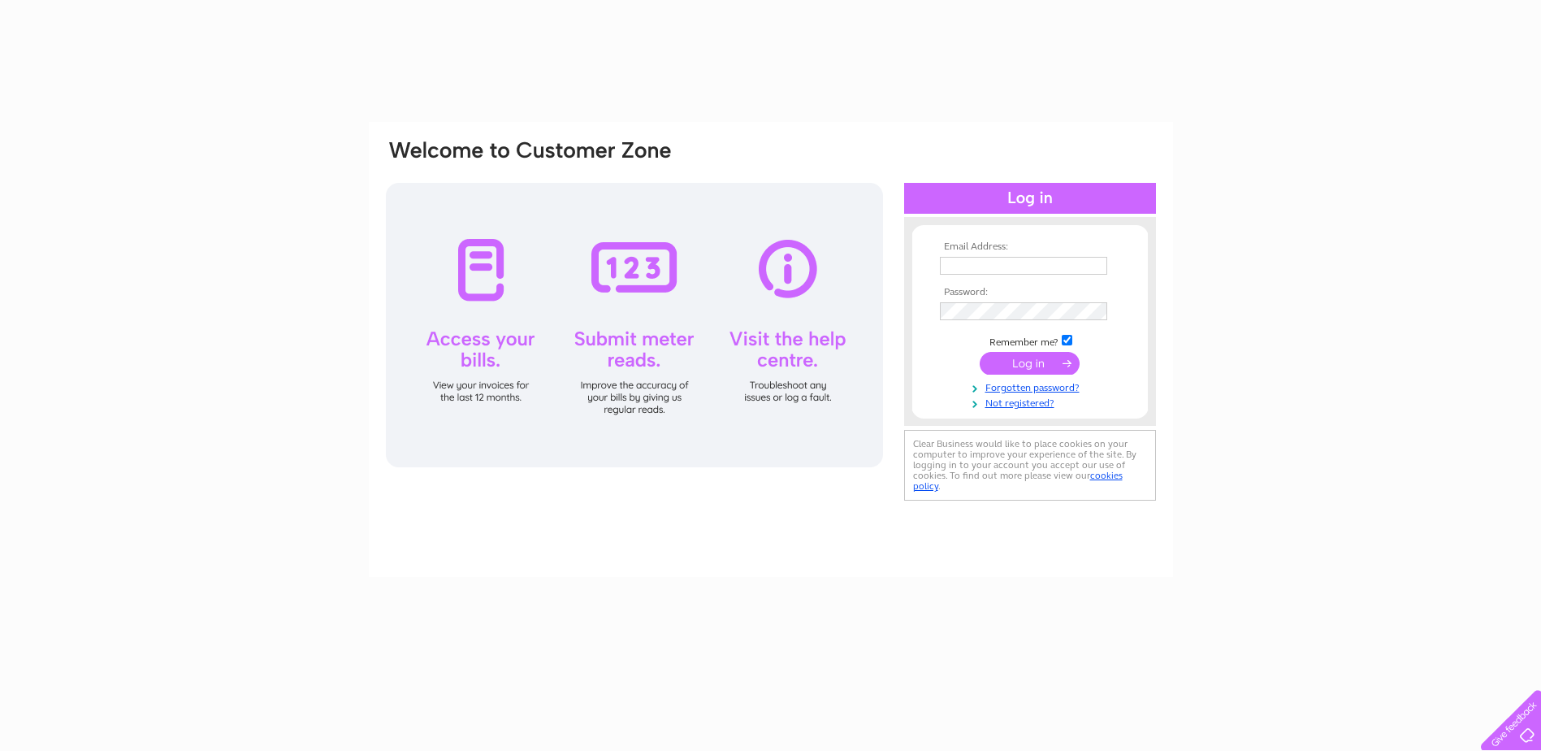  What do you see at coordinates (1018, 480) in the screenshot?
I see `a: cookies policy` at bounding box center [1018, 480].